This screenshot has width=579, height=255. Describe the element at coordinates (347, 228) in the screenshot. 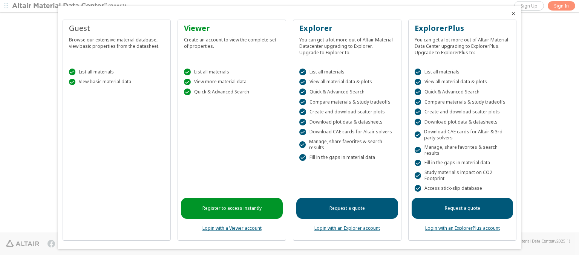

I see `a: Login with an Explorer account` at that location.